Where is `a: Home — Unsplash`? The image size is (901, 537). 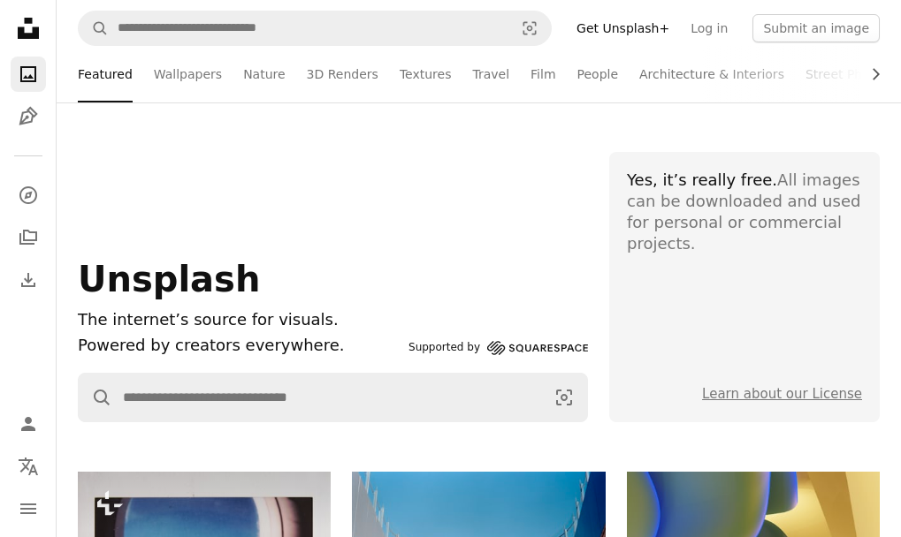 a: Home — Unsplash is located at coordinates (28, 30).